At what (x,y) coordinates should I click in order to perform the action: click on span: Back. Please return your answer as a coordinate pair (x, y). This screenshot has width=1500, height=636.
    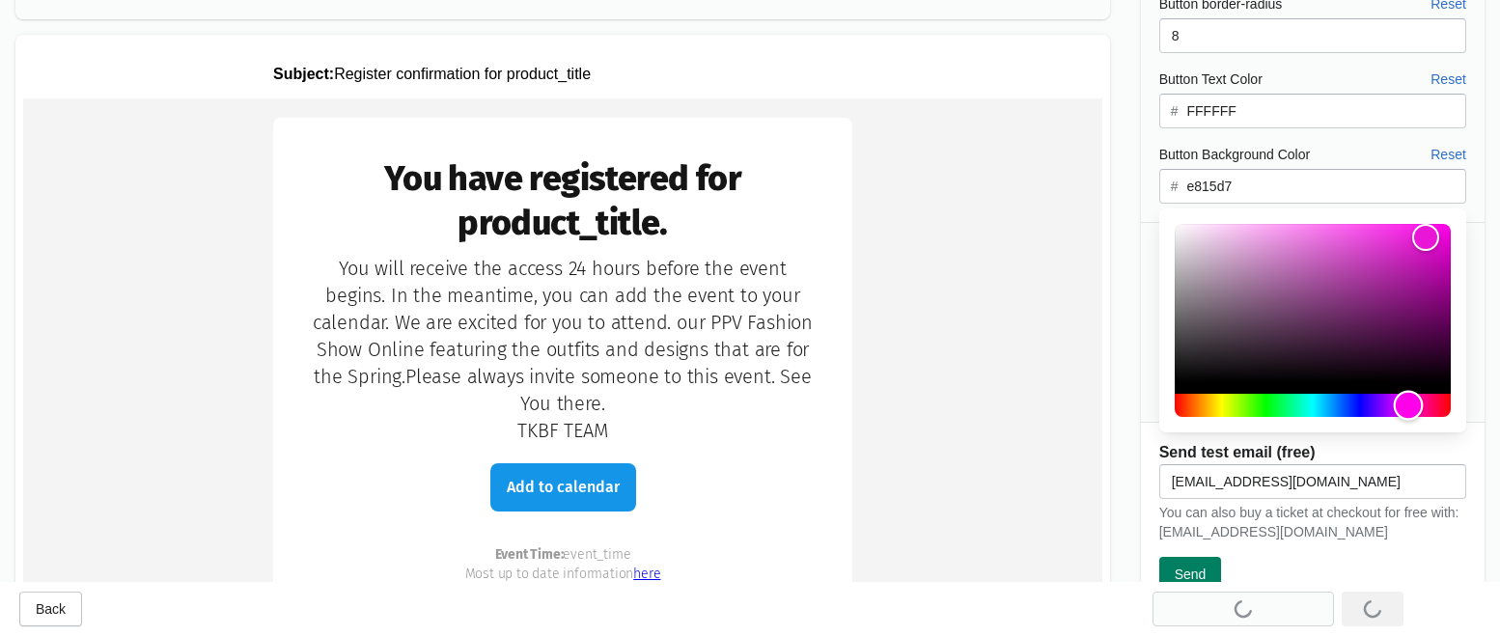
    Looking at the image, I should click on (50, 609).